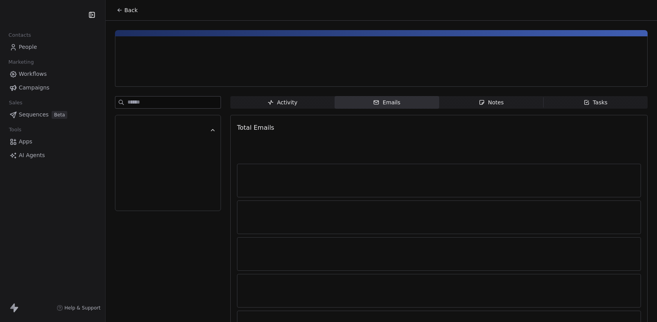 The image size is (657, 322). What do you see at coordinates (255, 127) in the screenshot?
I see `span: Total Emails` at bounding box center [255, 127].